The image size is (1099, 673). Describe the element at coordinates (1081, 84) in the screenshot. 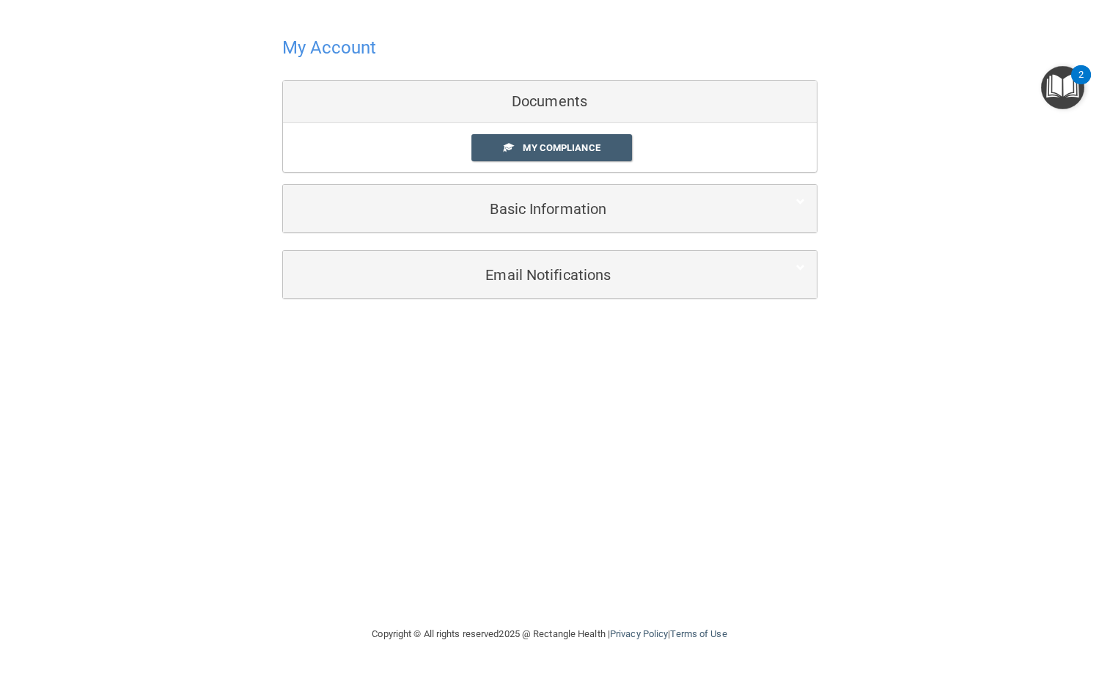

I see `div: 2` at that location.